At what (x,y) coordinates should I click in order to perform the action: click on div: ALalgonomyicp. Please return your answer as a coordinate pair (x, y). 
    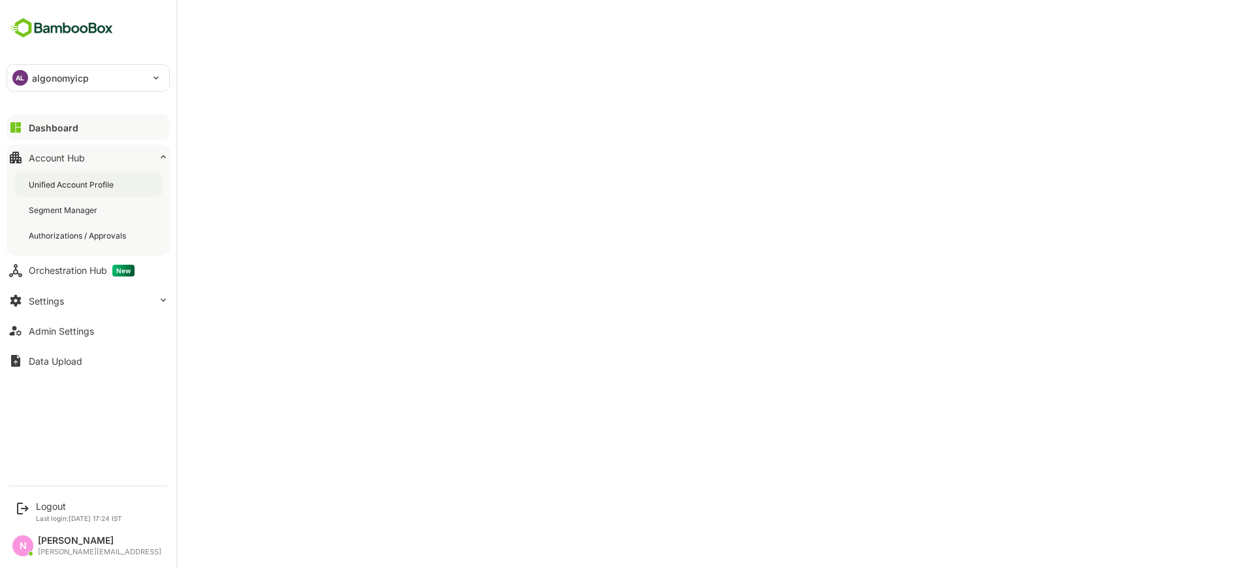
    Looking at the image, I should click on (88, 78).